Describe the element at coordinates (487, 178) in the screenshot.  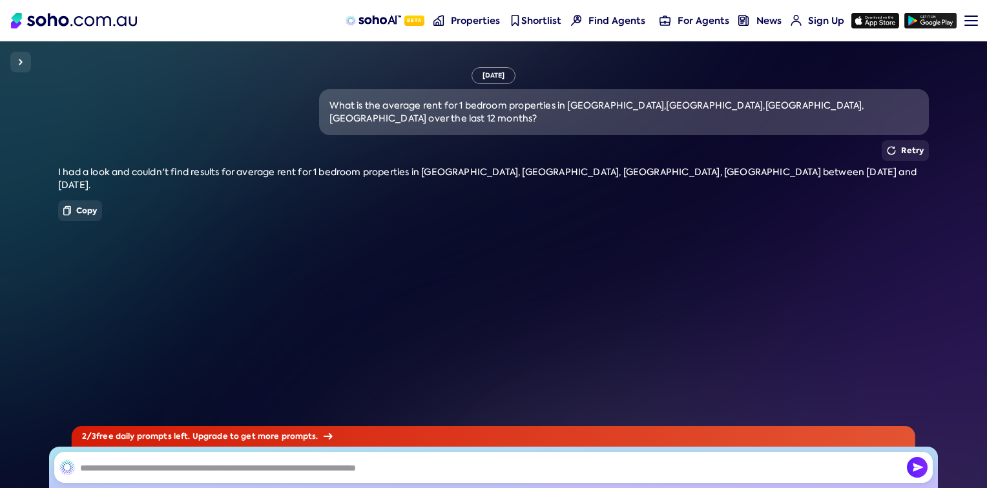
I see `span: I had a look and couldn't find results for average rent for 1 bedroom properties in [GEOGRAPHIC_D...` at that location.